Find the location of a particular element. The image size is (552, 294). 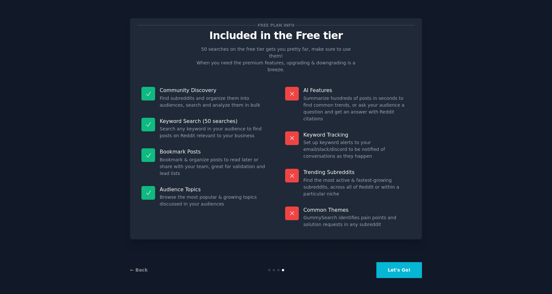

dd: Browse the most popular & growing topics discussed in your audiences is located at coordinates (213, 201).